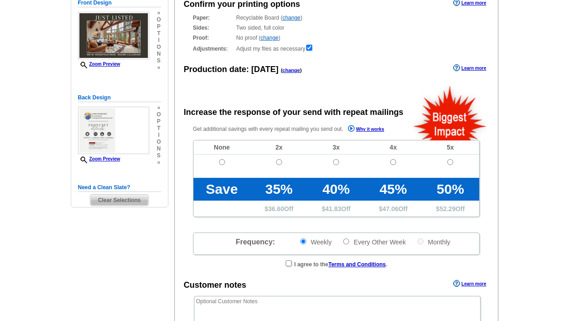  What do you see at coordinates (337, 38) in the screenshot?
I see `div: No proof ( )` at bounding box center [337, 38].